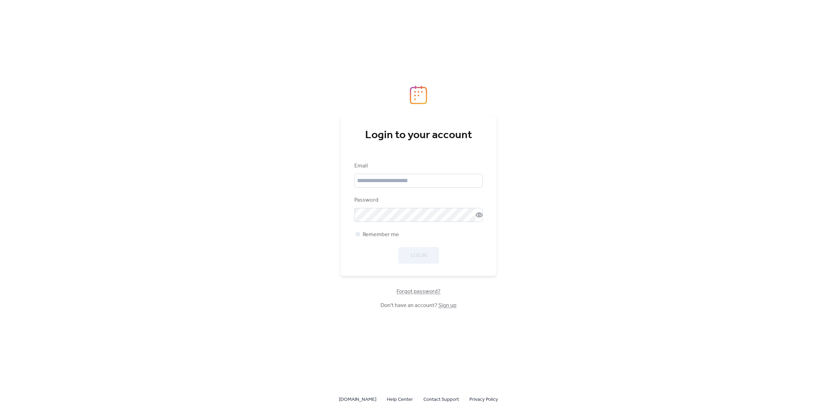  What do you see at coordinates (418, 135) in the screenshot?
I see `div: Login to your account` at bounding box center [418, 135].